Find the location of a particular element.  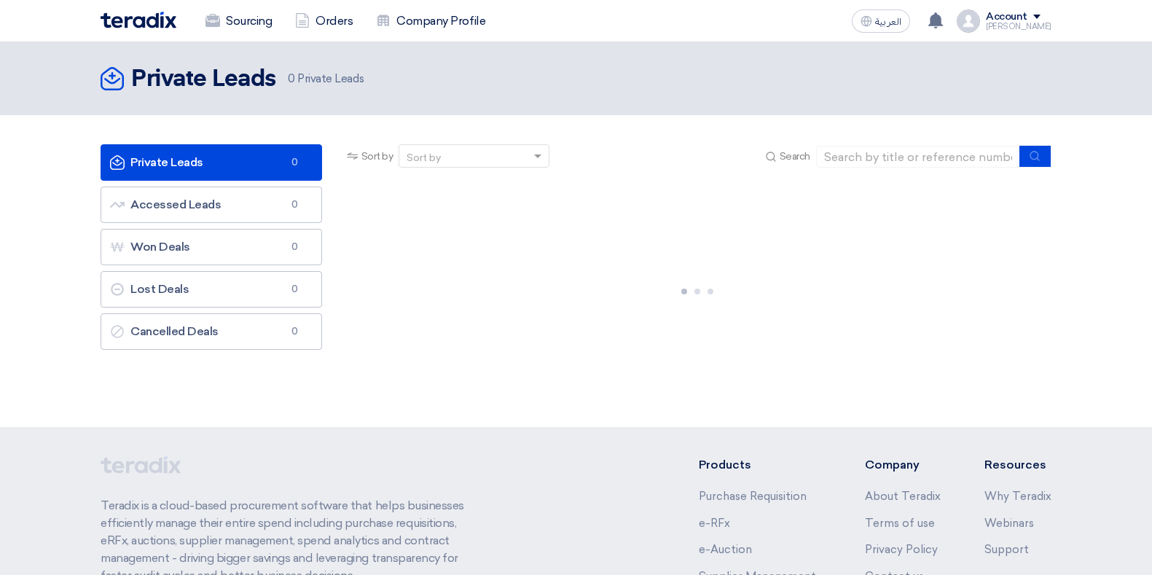

a: Privacy Policy is located at coordinates (902, 550).